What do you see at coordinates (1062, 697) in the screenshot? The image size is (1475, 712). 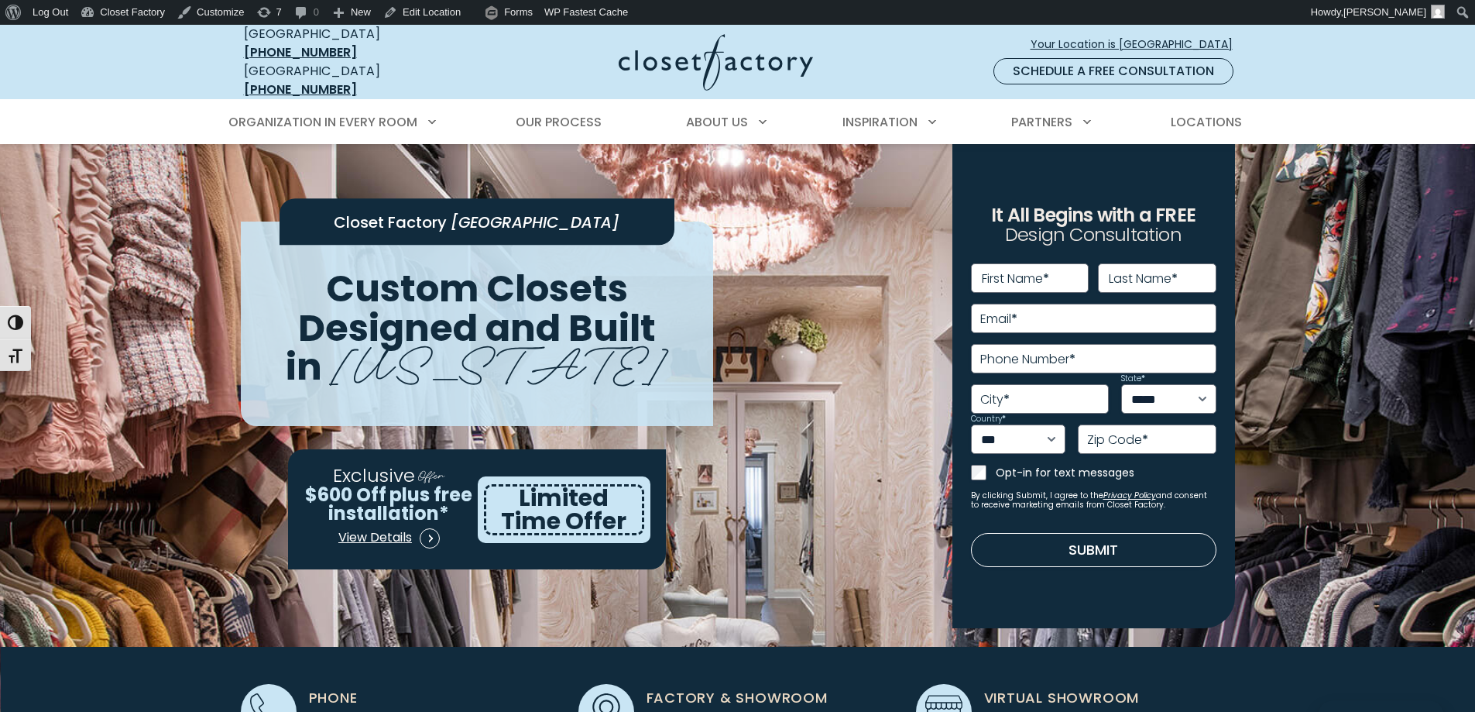 I see `span: Virtual Showroom` at bounding box center [1062, 697].